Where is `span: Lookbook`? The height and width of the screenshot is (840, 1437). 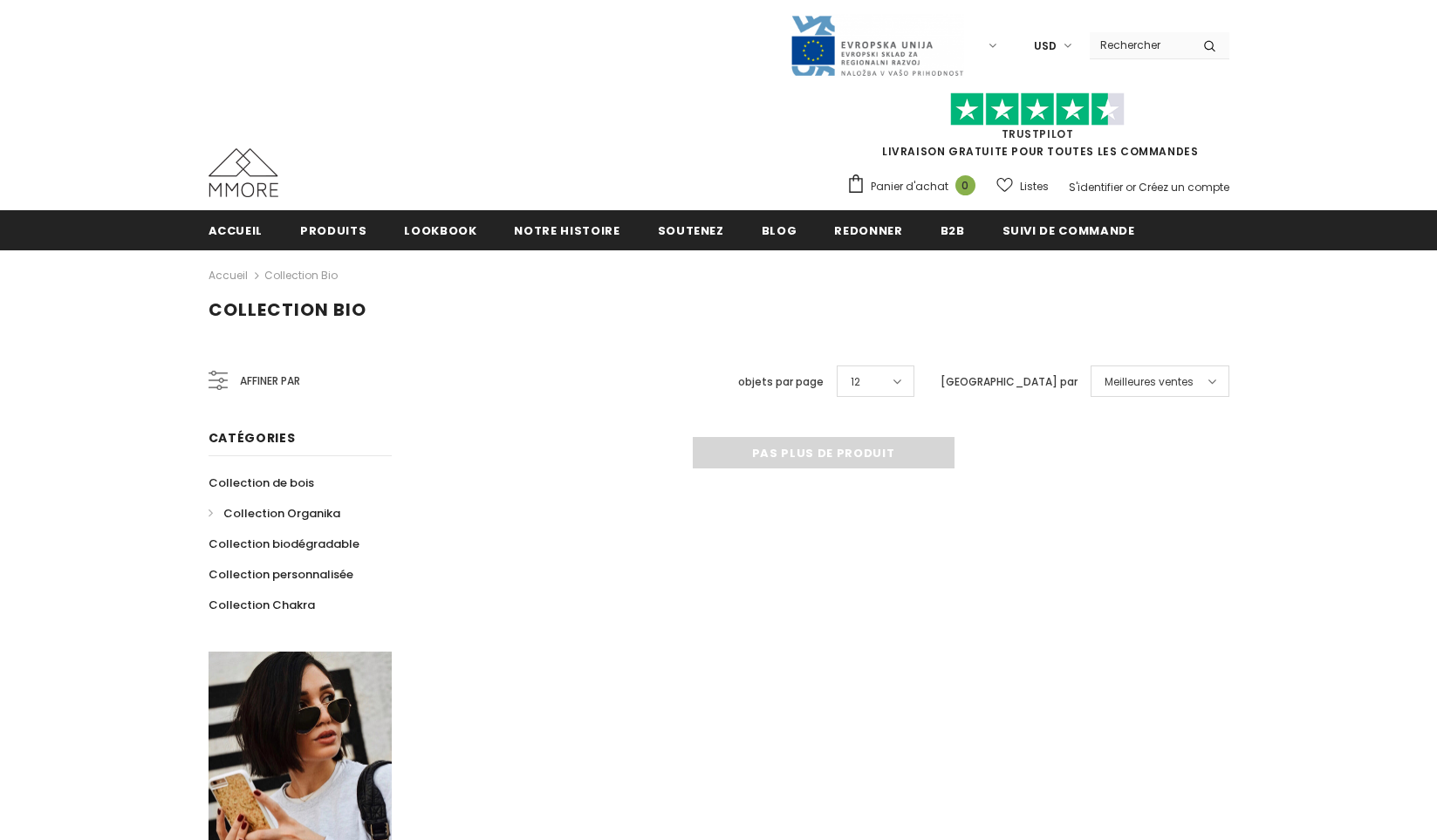 span: Lookbook is located at coordinates (439, 230).